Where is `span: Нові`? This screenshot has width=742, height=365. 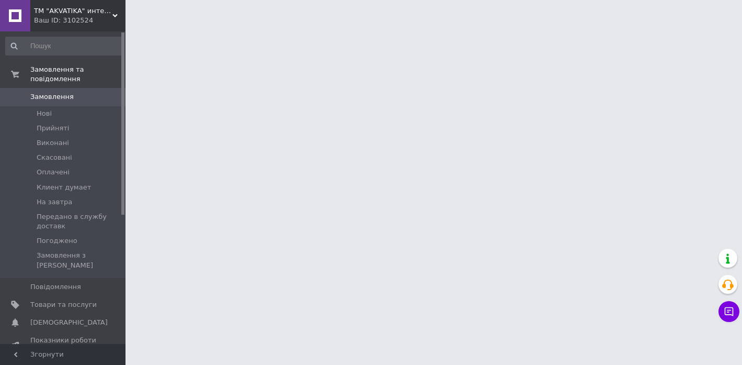 span: Нові is located at coordinates (44, 114).